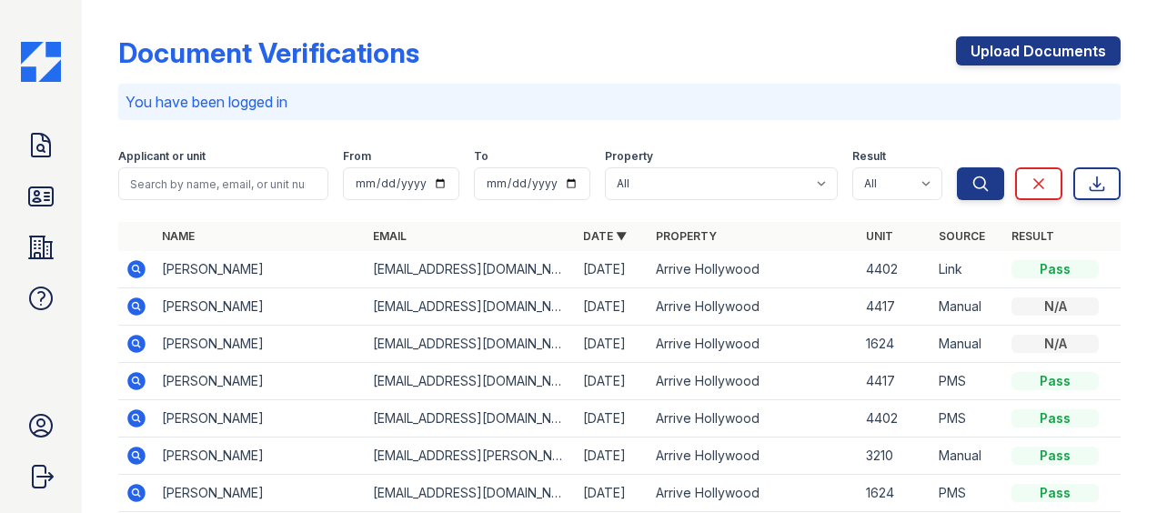 Image resolution: width=1157 pixels, height=513 pixels. I want to click on div: Document Verifications, so click(268, 53).